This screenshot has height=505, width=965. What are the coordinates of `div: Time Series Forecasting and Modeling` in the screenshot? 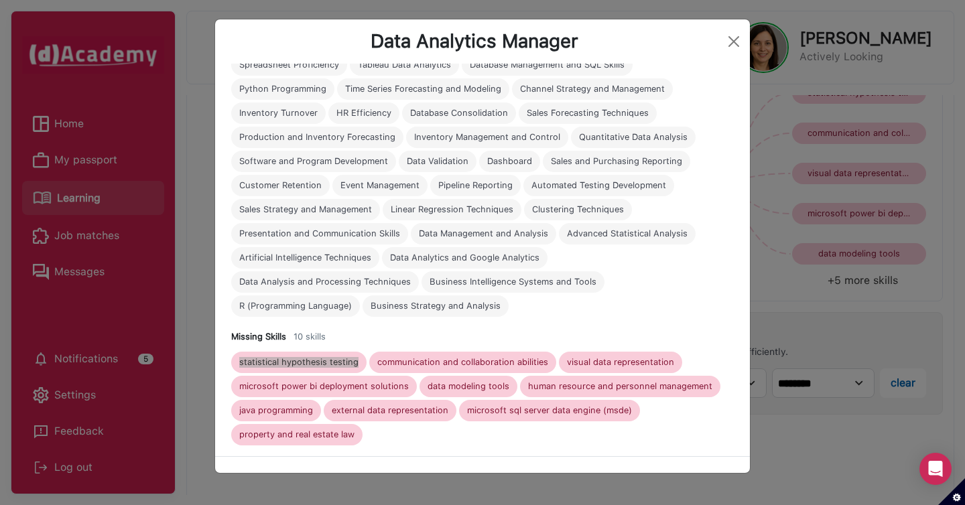 It's located at (423, 89).